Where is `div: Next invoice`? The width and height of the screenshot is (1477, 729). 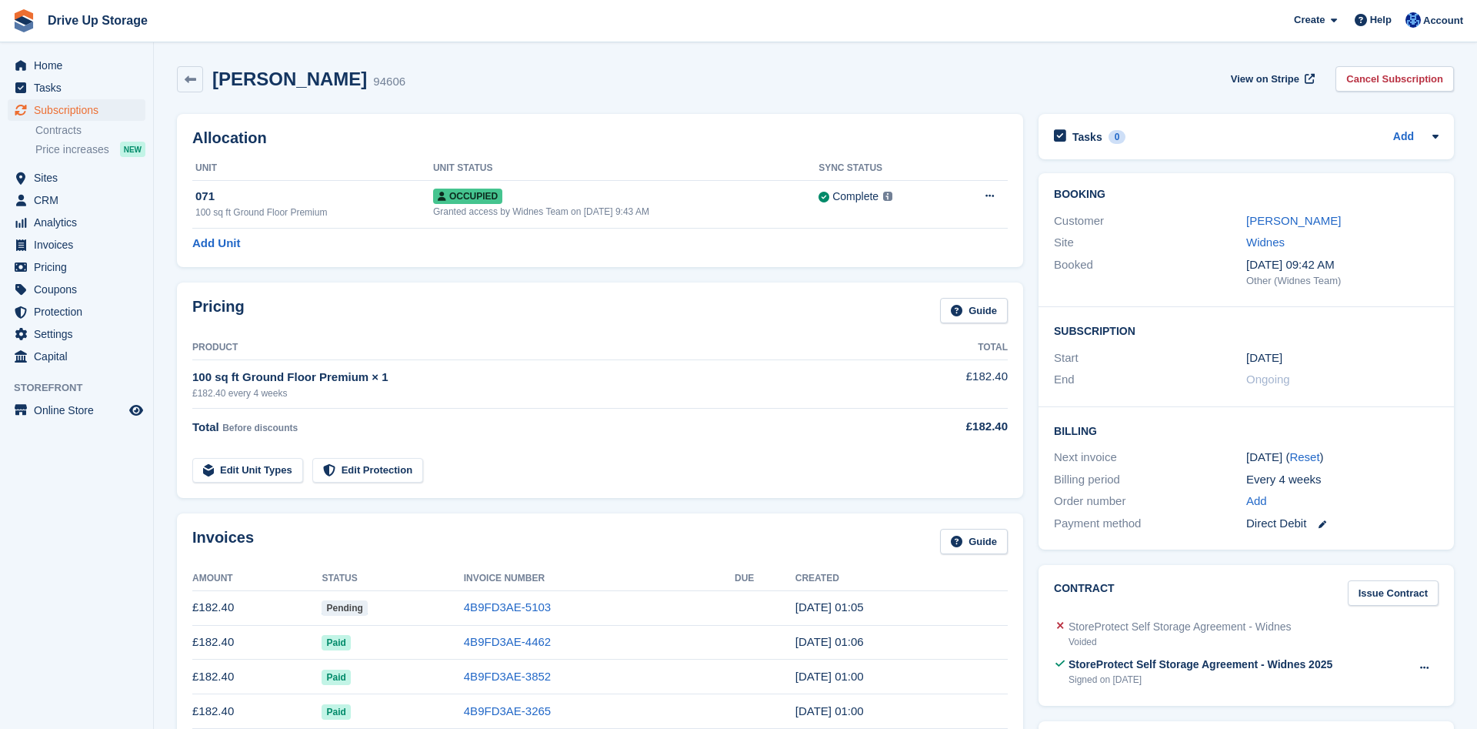 div: Next invoice is located at coordinates (1150, 457).